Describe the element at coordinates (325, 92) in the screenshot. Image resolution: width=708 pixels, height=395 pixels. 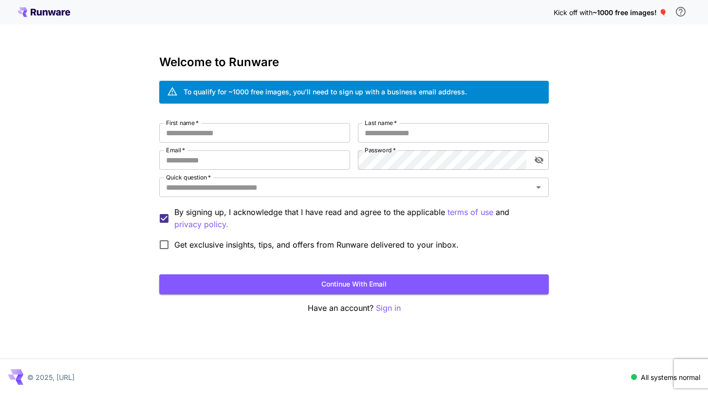
I see `div: To qualify for ~1000 free images, you’ll need to sign up with a business email address.` at that location.